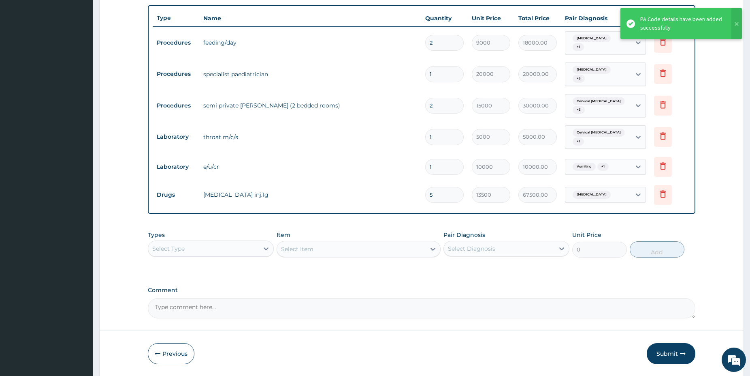 This screenshot has height=376, width=750. Describe the element at coordinates (682, 23) in the screenshot. I see `div: PA Code details have been added successfully` at that location.